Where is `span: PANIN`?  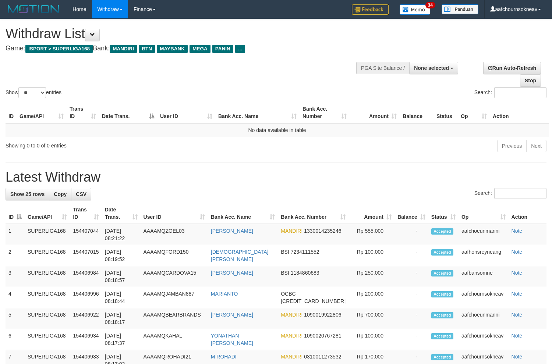 span: PANIN is located at coordinates (223, 49).